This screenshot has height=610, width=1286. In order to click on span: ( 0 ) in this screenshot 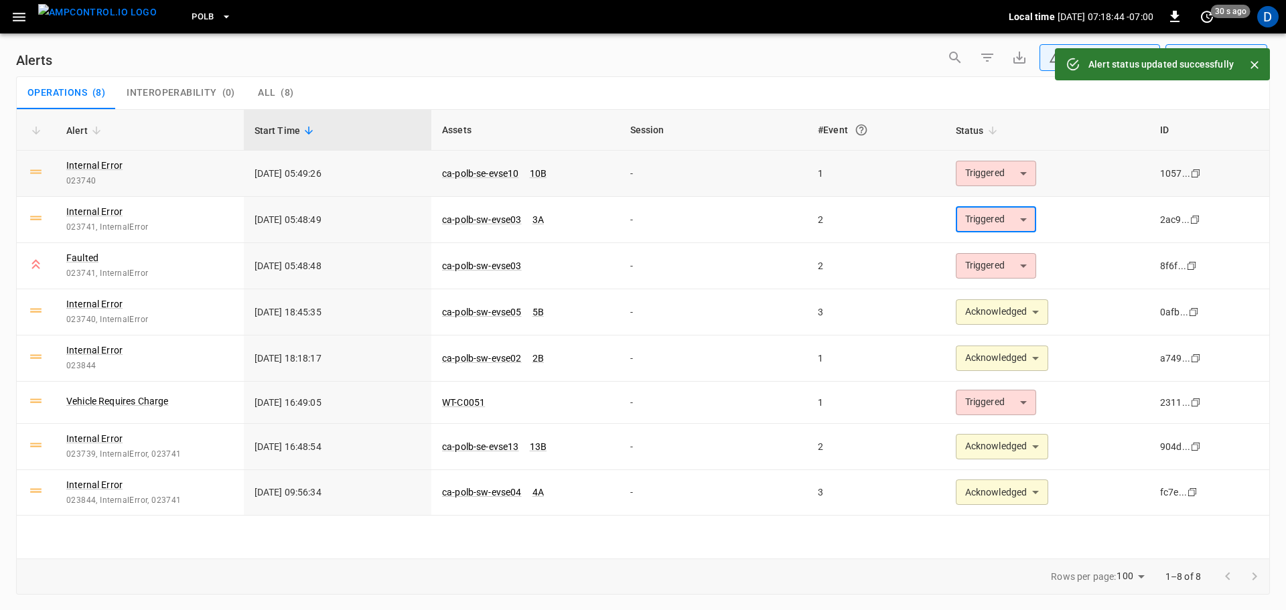, I will do `click(228, 93)`.